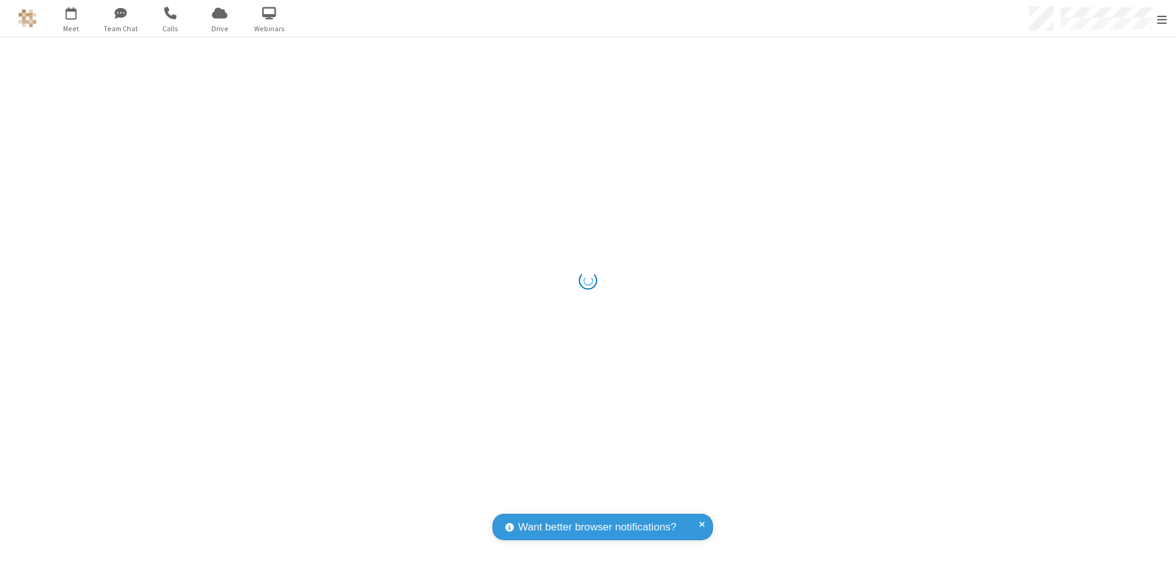  I want to click on span: Want better browser notifications?, so click(597, 527).